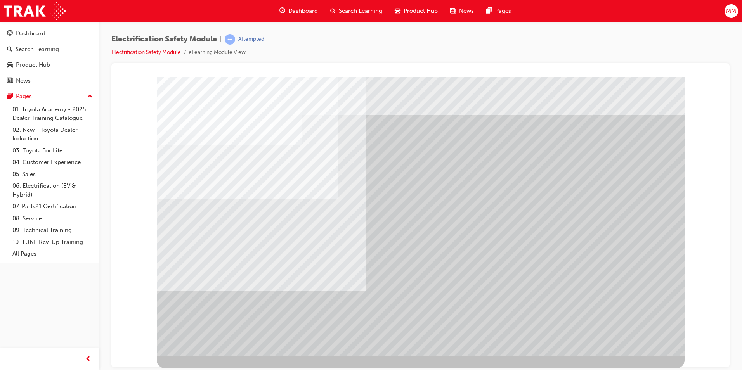 The height and width of the screenshot is (370, 742). Describe the element at coordinates (37, 49) in the screenshot. I see `div: Search Learning` at that location.